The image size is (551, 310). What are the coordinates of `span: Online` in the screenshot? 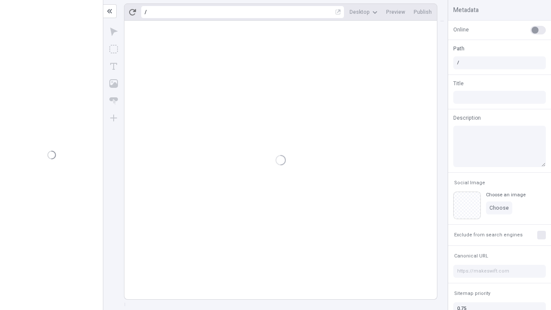 It's located at (461, 30).